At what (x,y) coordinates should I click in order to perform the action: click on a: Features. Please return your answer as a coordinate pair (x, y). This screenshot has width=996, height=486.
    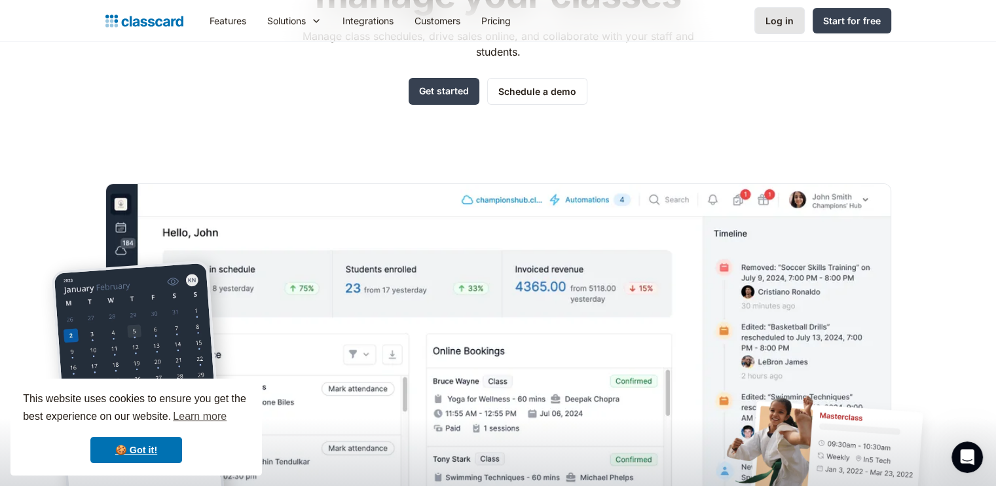
    Looking at the image, I should click on (228, 20).